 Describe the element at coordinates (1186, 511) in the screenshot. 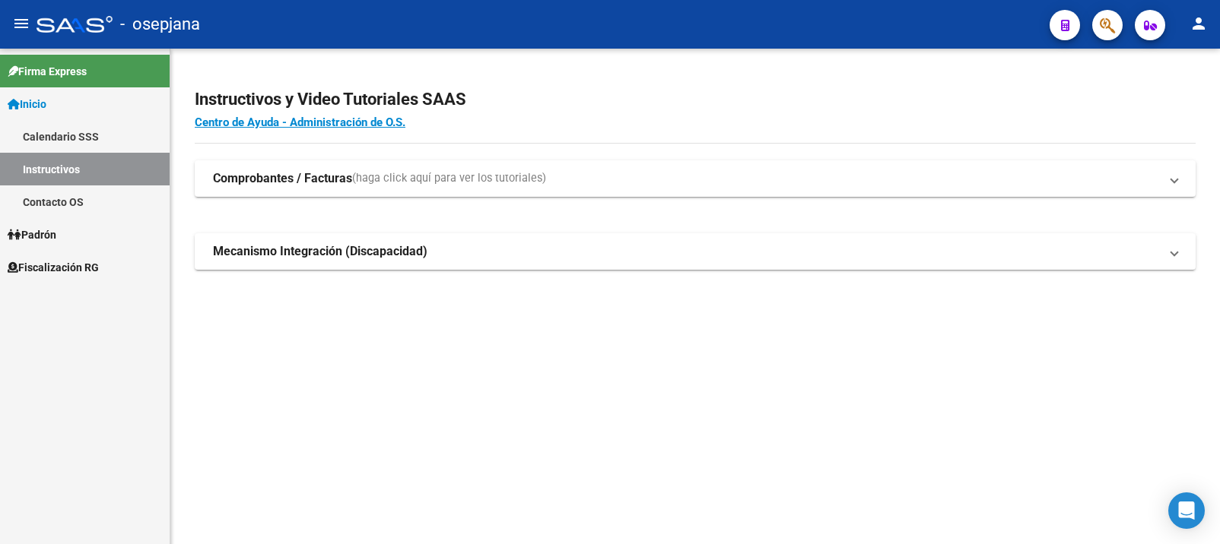

I see `div: Open Intercom Messenger` at that location.